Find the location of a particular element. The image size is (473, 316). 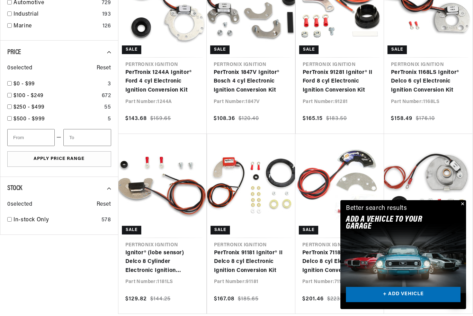

span: $0 - $99 is located at coordinates (24, 84).